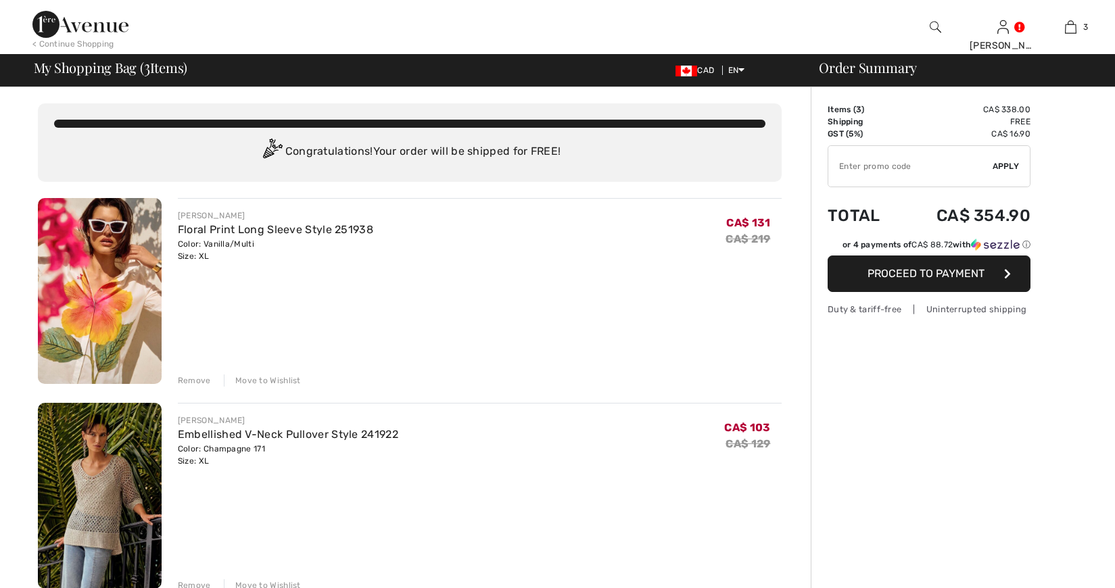  I want to click on div: Color: Champagne 171 Size: XL, so click(288, 455).